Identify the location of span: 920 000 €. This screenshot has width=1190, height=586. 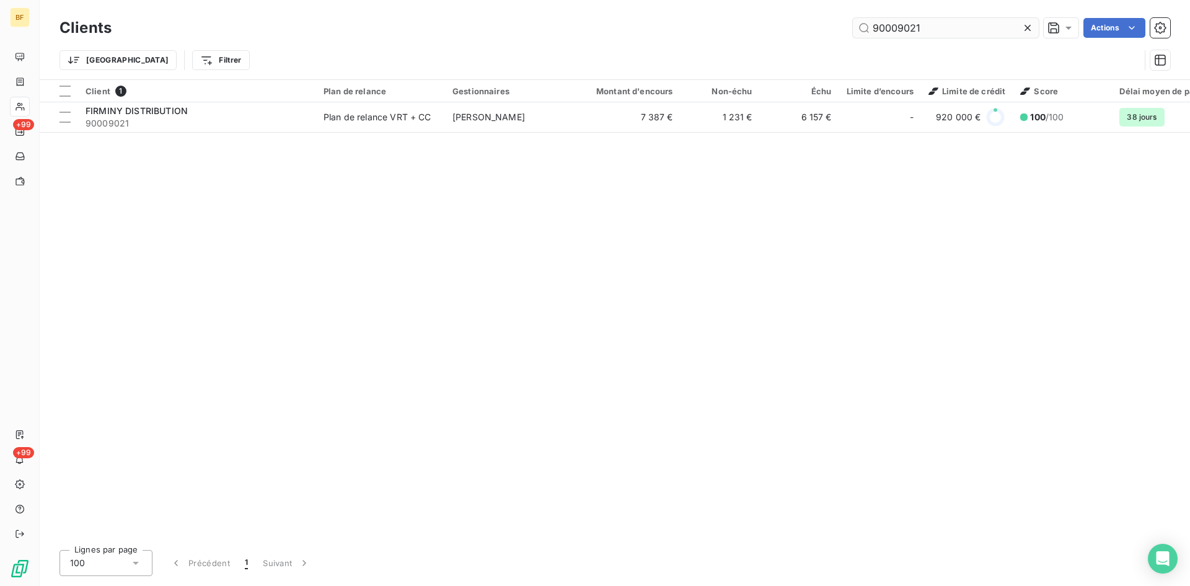
(958, 117).